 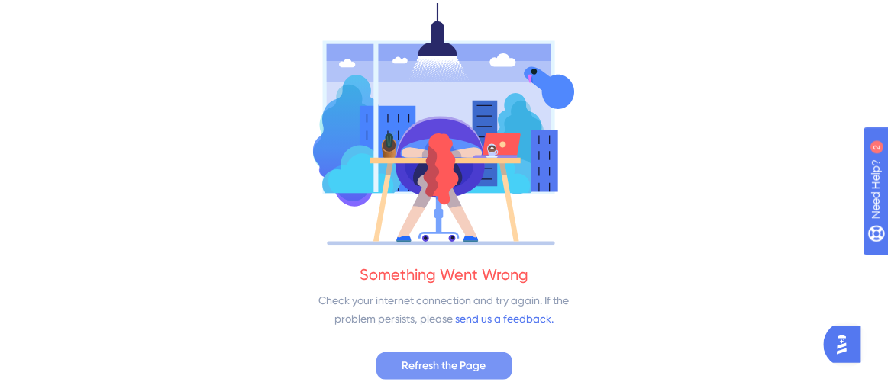 What do you see at coordinates (444, 275) in the screenshot?
I see `div: Something Went Wrong` at bounding box center [444, 275].